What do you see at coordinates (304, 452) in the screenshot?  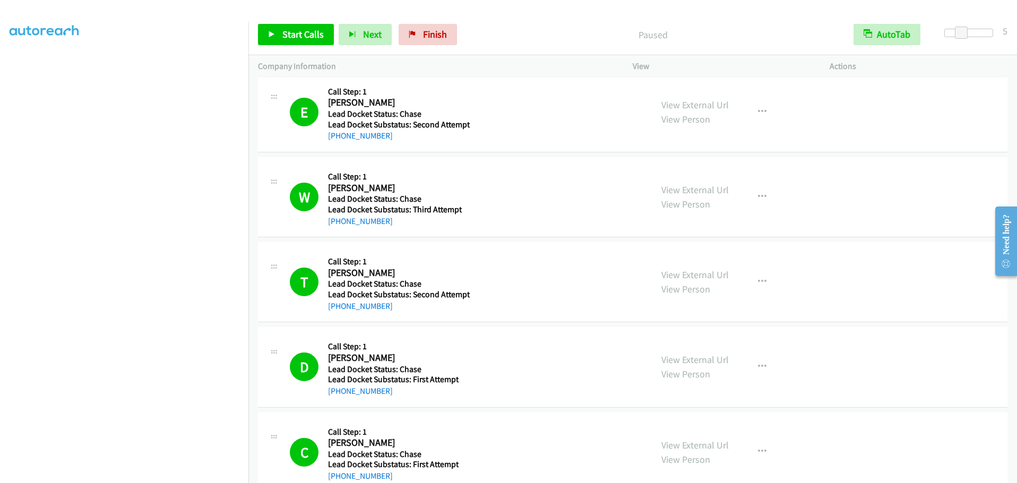 I see `h1: C` at bounding box center [304, 452].